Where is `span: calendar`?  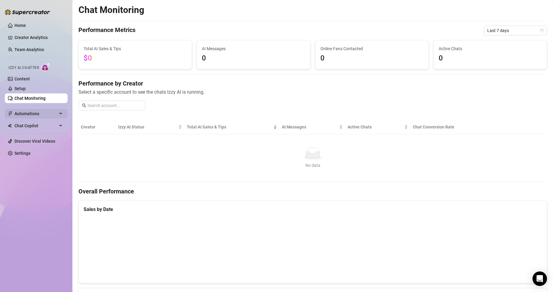
span: calendar is located at coordinates (542, 30).